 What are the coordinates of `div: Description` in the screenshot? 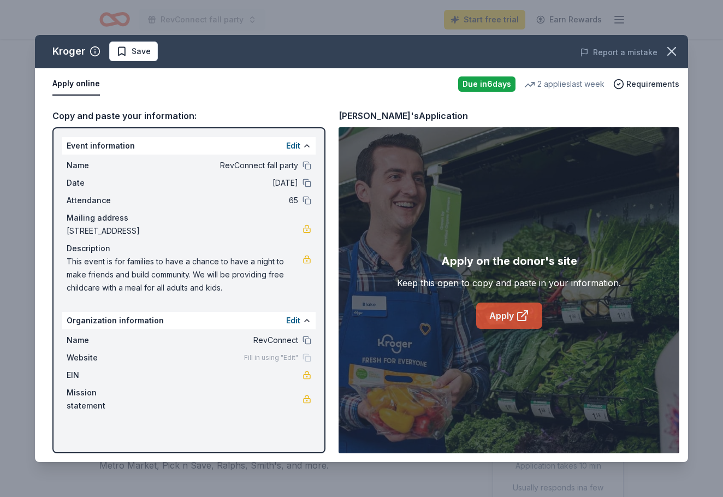 It's located at (189, 248).